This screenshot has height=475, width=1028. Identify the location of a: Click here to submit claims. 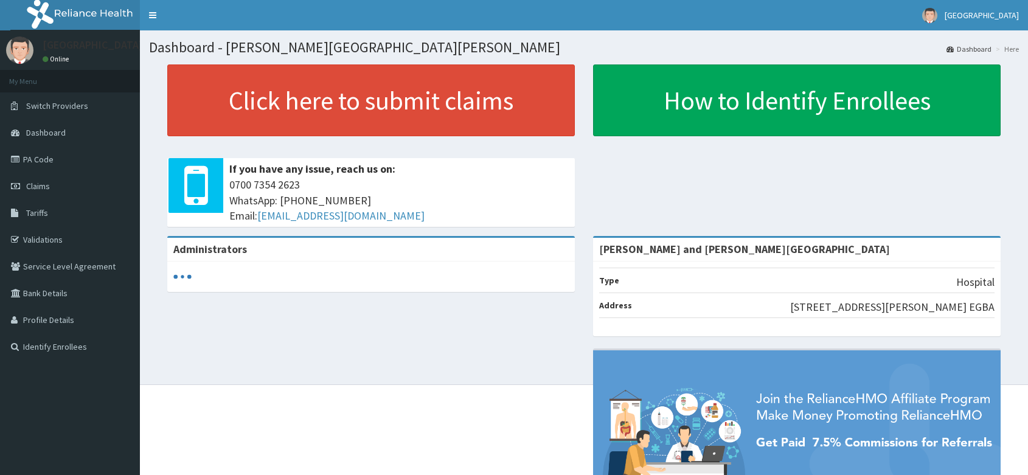
(371, 100).